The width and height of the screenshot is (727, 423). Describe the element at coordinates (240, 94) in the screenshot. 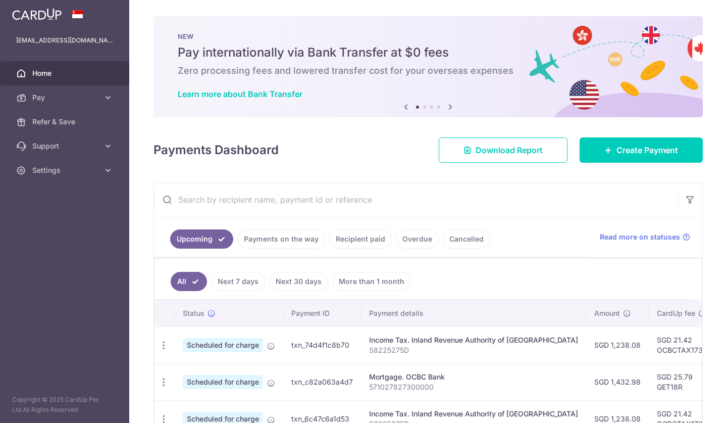

I see `a: Learn more about Bank Transfer` at that location.